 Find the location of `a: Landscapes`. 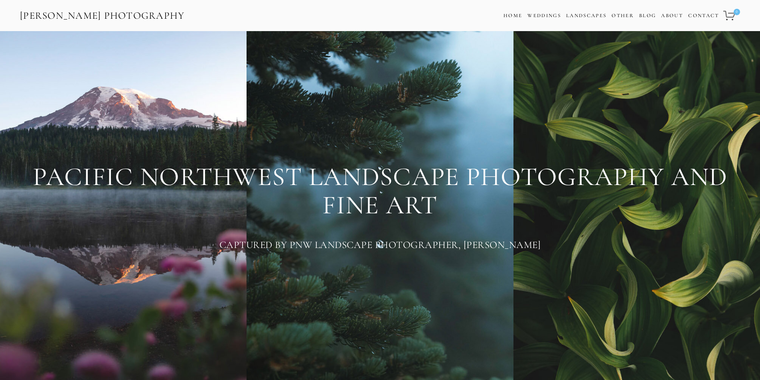

a: Landscapes is located at coordinates (586, 16).